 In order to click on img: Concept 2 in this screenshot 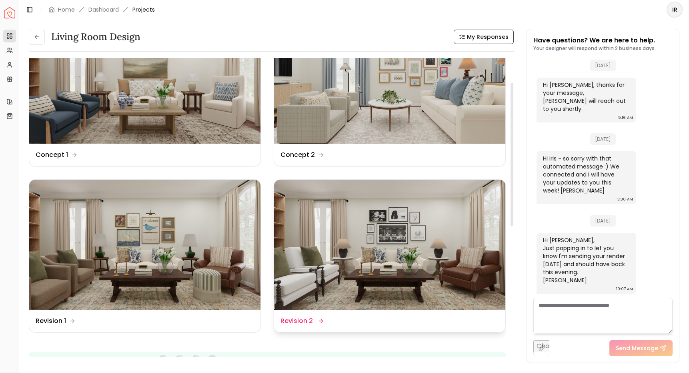, I will do `click(390, 78)`.